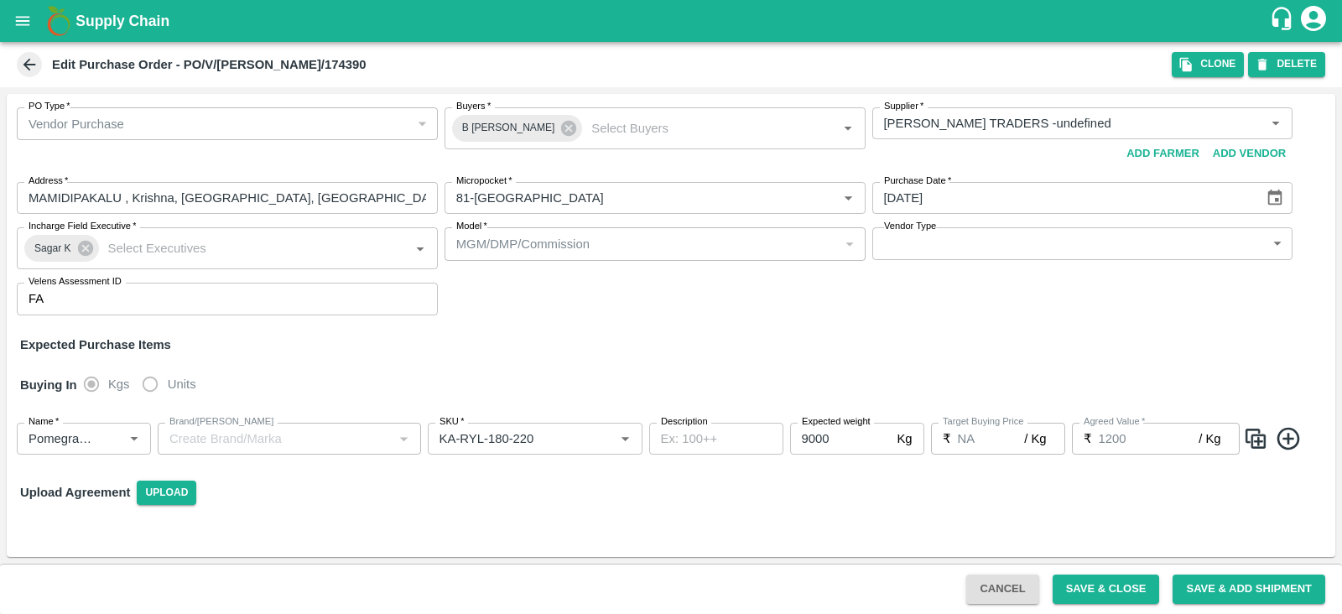  I want to click on img: logo, so click(59, 21).